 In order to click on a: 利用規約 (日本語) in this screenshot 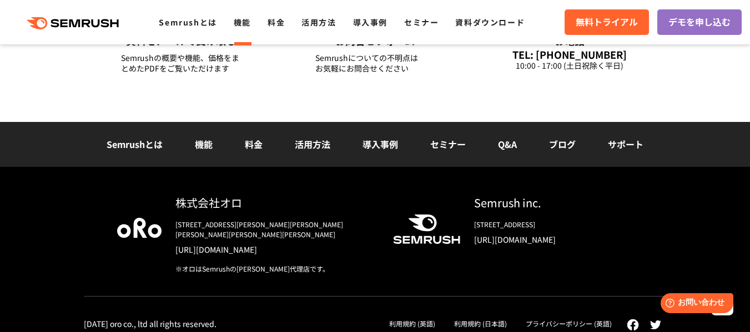, I will do `click(480, 324)`.